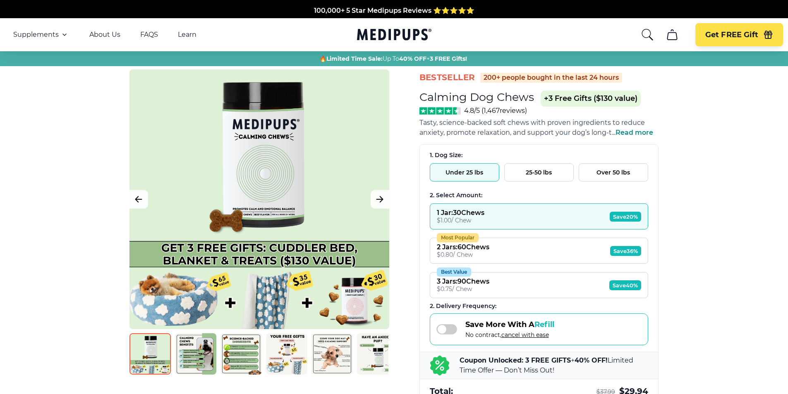 This screenshot has width=788, height=394. Describe the element at coordinates (554, 366) in the screenshot. I see `p: + Limited Time Offer — Don’t Miss Out!` at that location.